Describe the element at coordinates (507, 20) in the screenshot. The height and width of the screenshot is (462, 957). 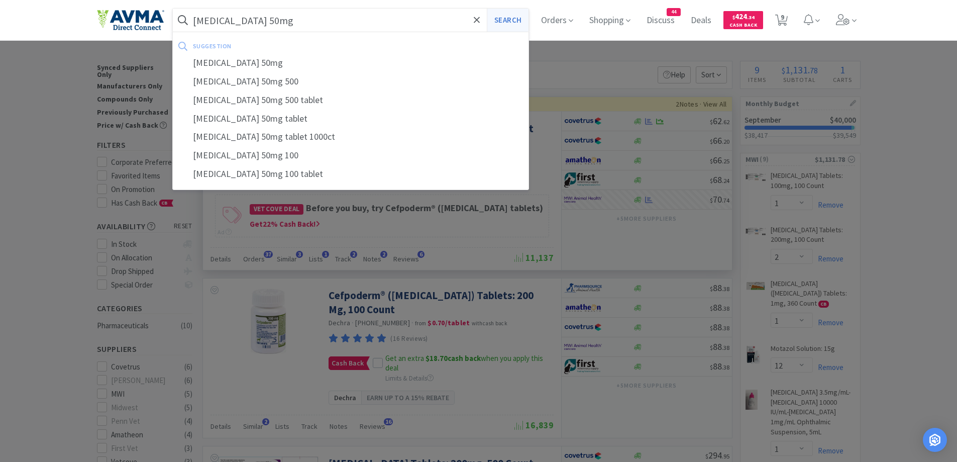
I see `button: Search` at that location.